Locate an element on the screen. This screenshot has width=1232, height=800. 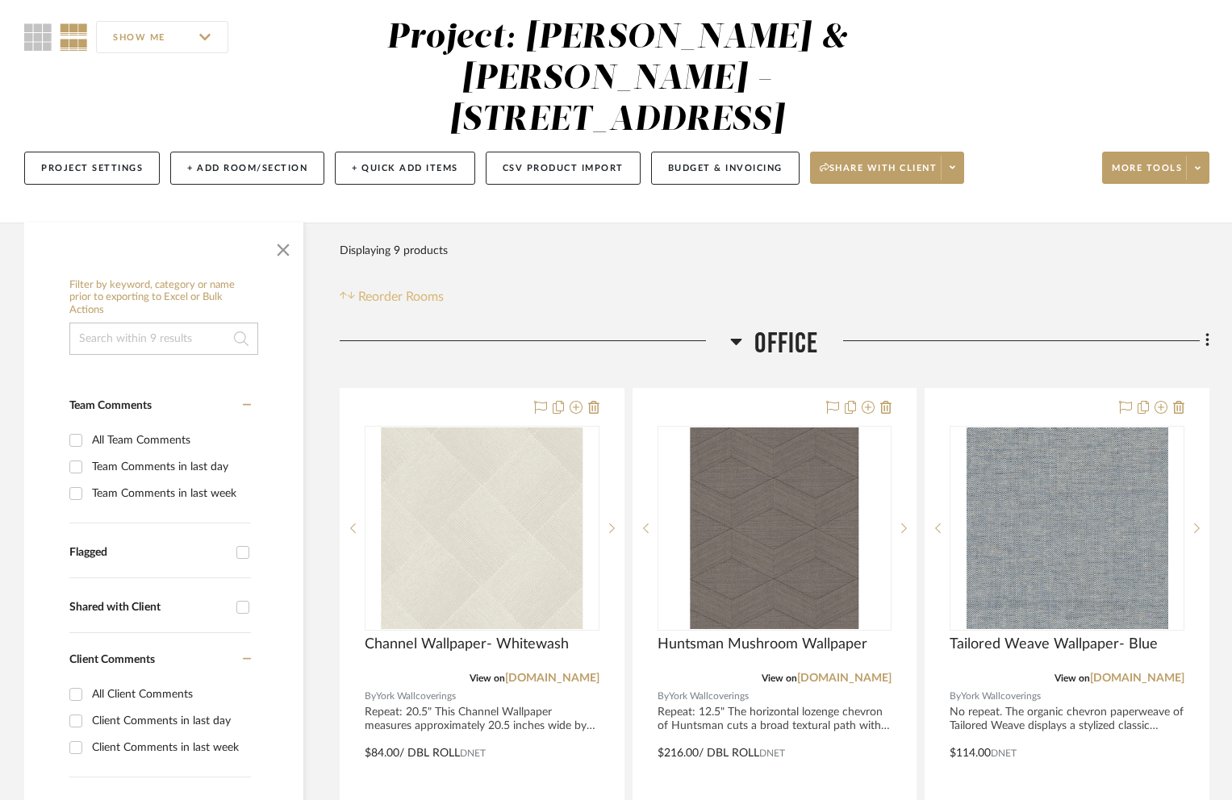
div: Client Comments in last week is located at coordinates (169, 748).